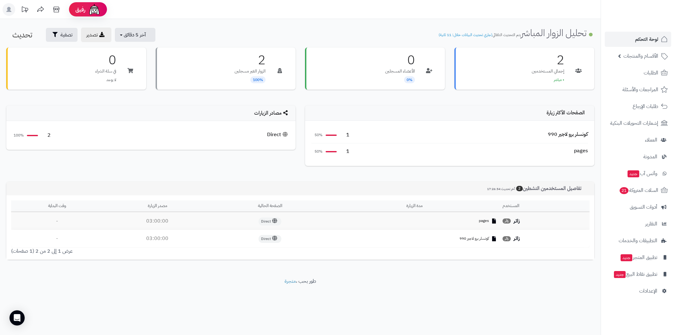 This screenshot has width=675, height=335. I want to click on span: العملاء, so click(650, 140).